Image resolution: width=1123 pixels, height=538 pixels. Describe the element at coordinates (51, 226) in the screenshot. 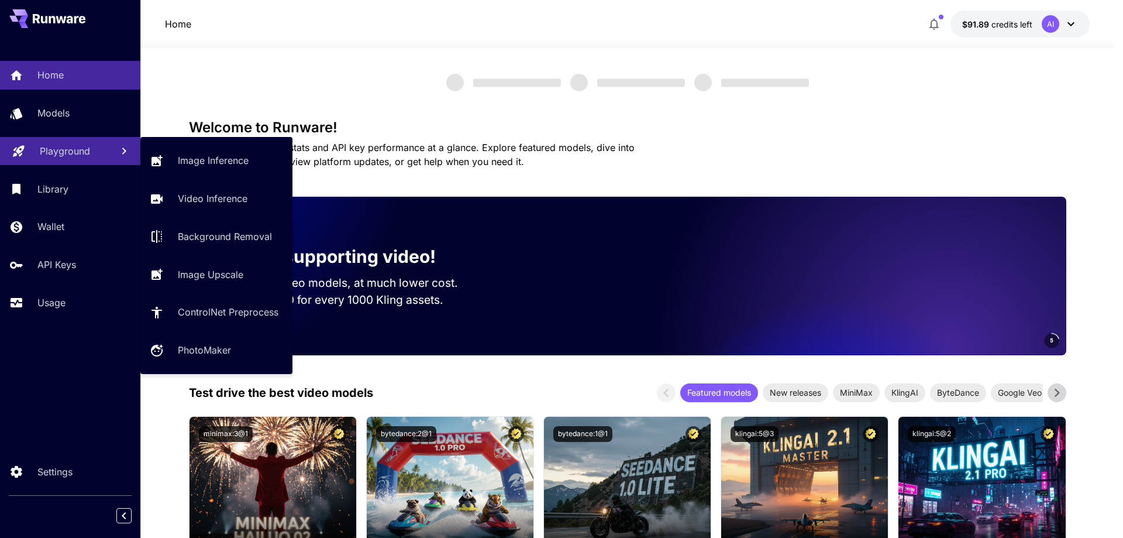

I see `p: Wallet` at that location.